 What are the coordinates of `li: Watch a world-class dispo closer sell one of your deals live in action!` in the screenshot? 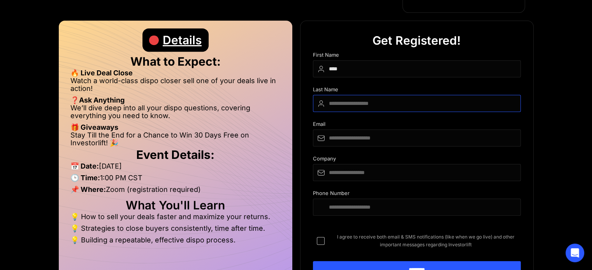 It's located at (175, 87).